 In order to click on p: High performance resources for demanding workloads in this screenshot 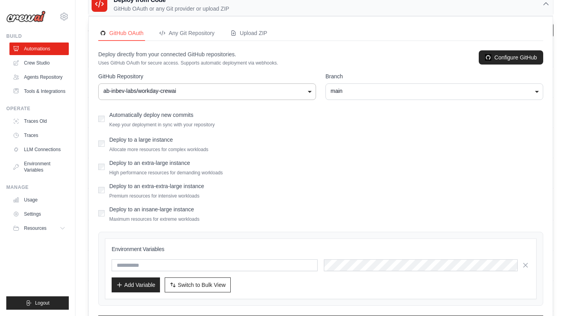, I will do `click(166, 173)`.